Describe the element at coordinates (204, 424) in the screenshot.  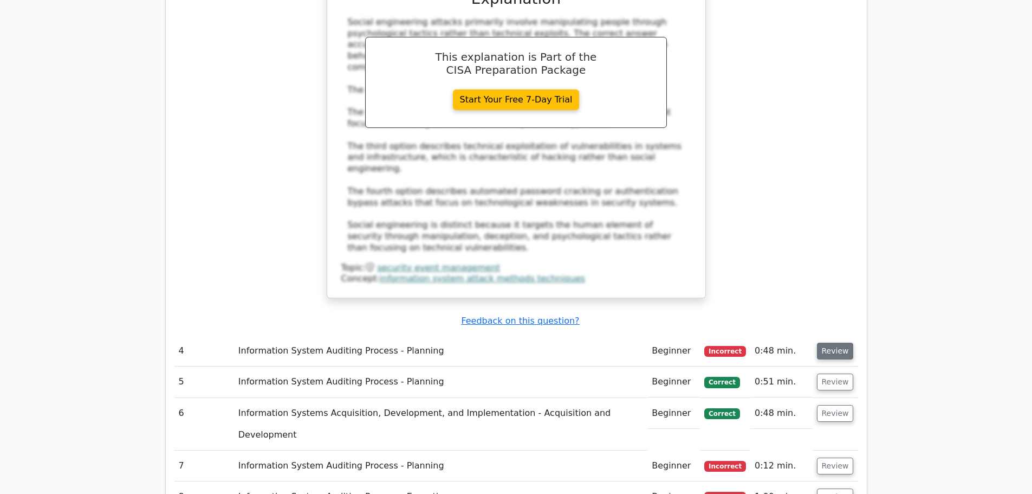
I see `td: 6` at that location.